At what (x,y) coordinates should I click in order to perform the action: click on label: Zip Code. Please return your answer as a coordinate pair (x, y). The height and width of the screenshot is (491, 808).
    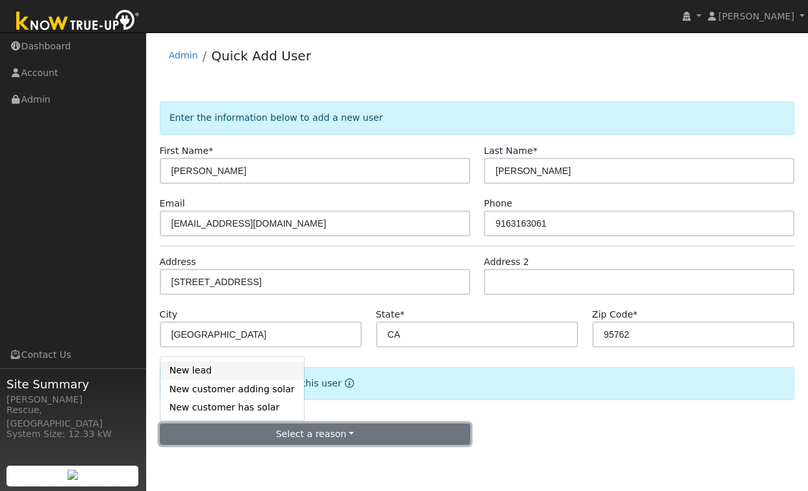
    Looking at the image, I should click on (615, 314).